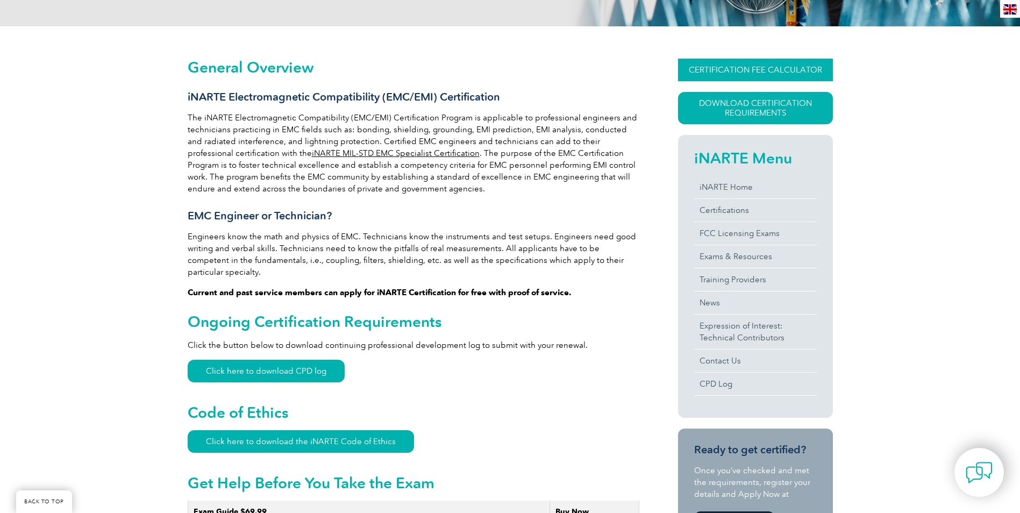 The image size is (1020, 513). I want to click on a: Exams & Resources, so click(756, 257).